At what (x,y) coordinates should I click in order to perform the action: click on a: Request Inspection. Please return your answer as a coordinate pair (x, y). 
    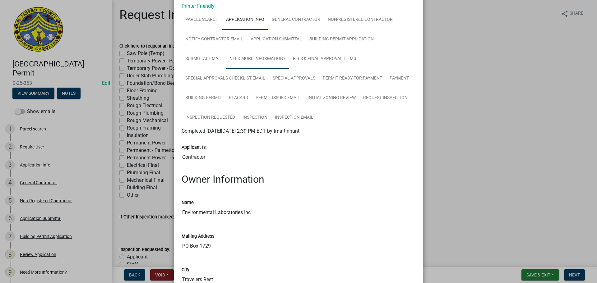
    Looking at the image, I should click on (385, 98).